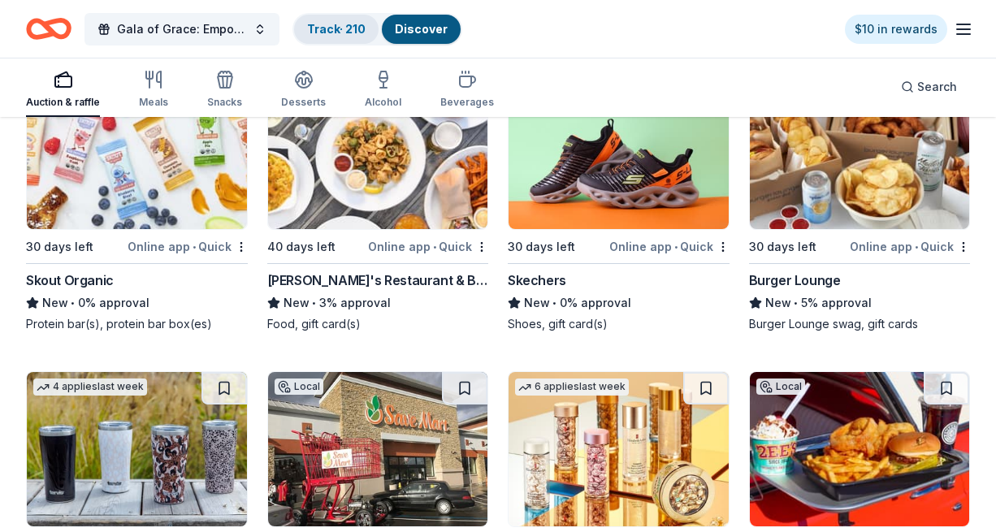 The height and width of the screenshot is (532, 996). I want to click on img: Image for Burger Lounge, so click(860, 152).